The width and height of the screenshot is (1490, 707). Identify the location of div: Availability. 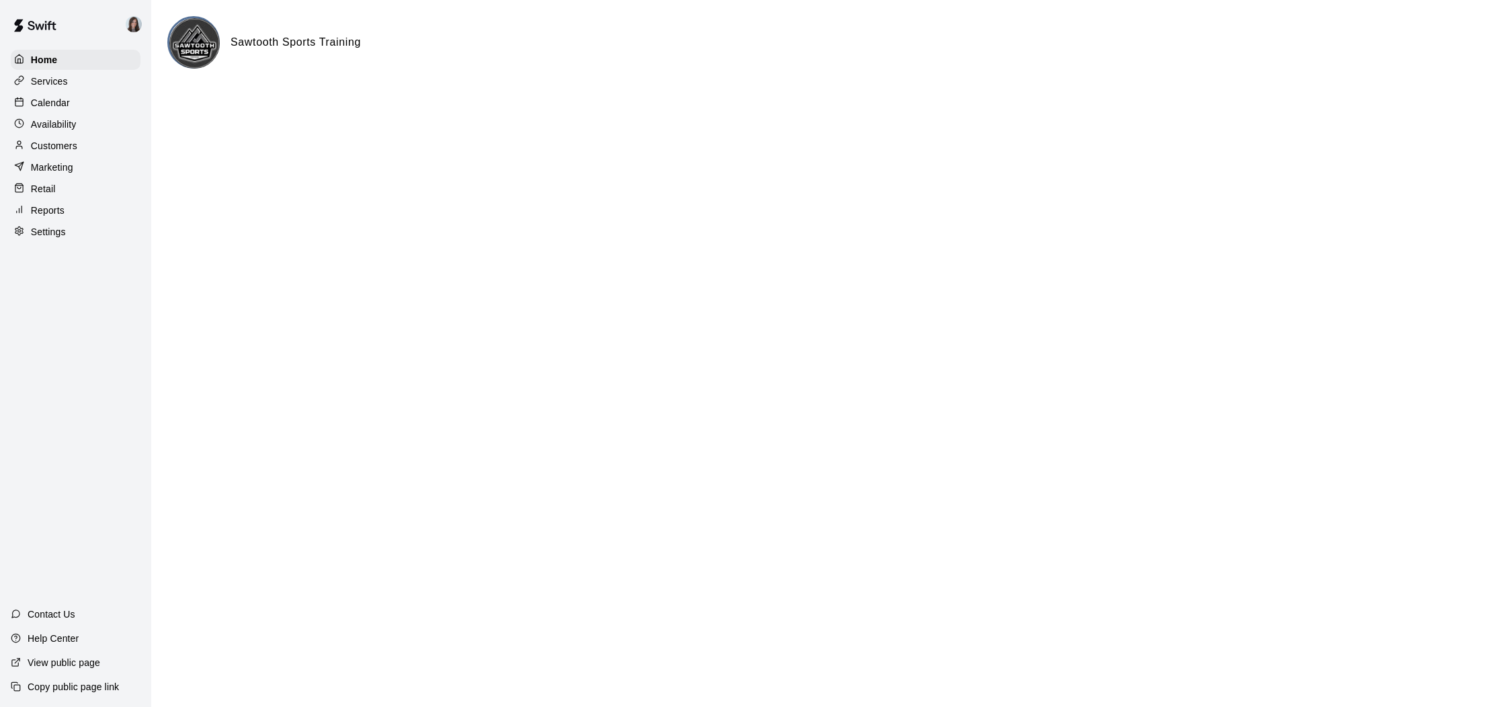
(75, 124).